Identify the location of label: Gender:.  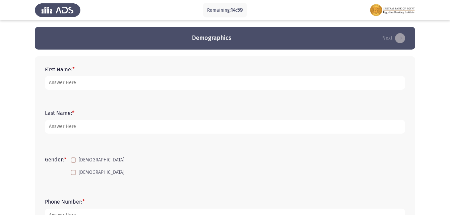
(56, 159).